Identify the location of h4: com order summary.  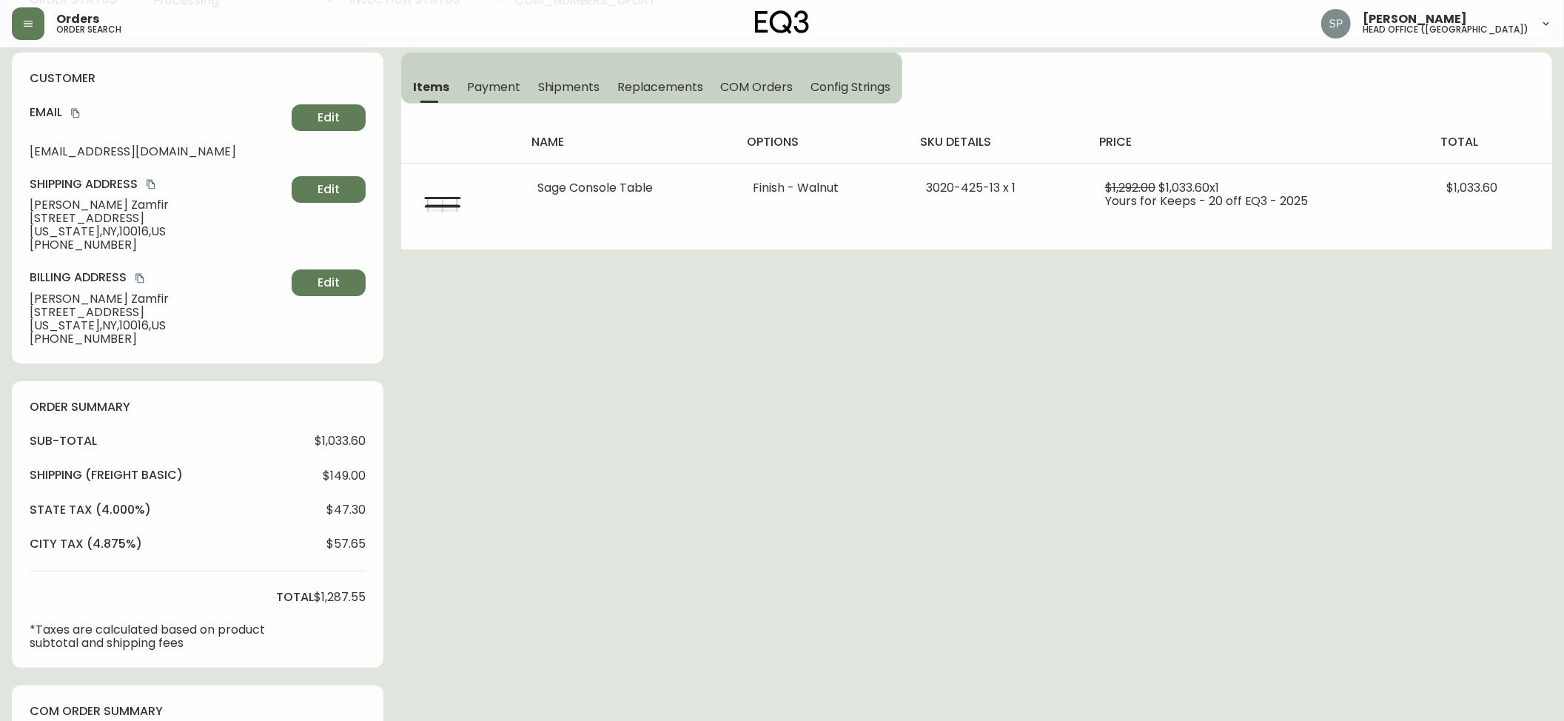
(198, 711).